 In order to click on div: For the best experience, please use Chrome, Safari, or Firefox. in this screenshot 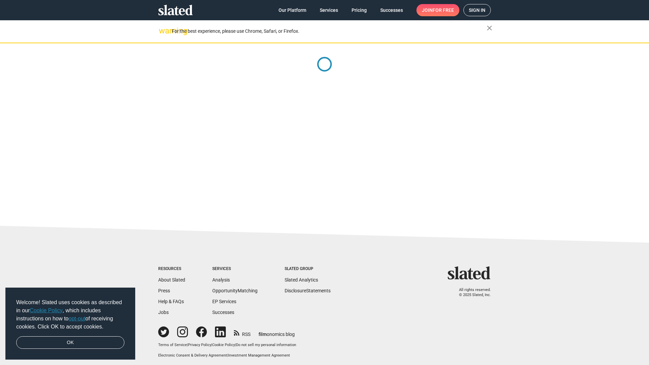, I will do `click(329, 31)`.